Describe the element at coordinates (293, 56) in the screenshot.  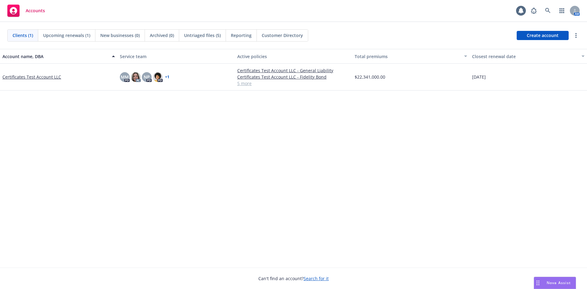
I see `div: Active policies` at that location.